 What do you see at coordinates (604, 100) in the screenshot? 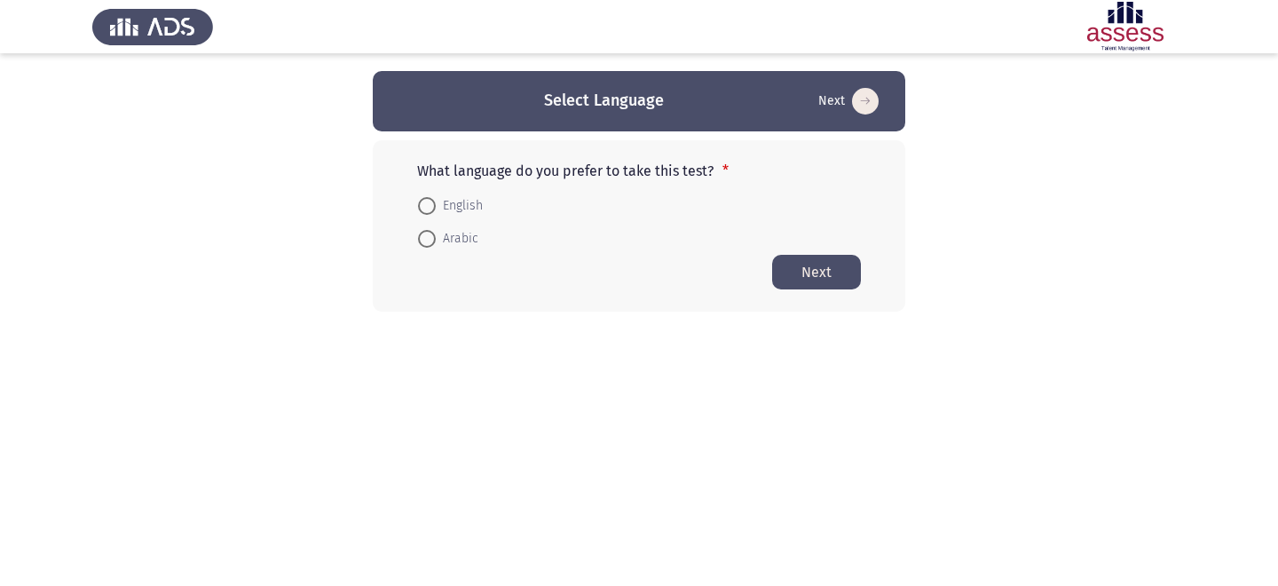
I see `h3: Select Language` at bounding box center [604, 100].